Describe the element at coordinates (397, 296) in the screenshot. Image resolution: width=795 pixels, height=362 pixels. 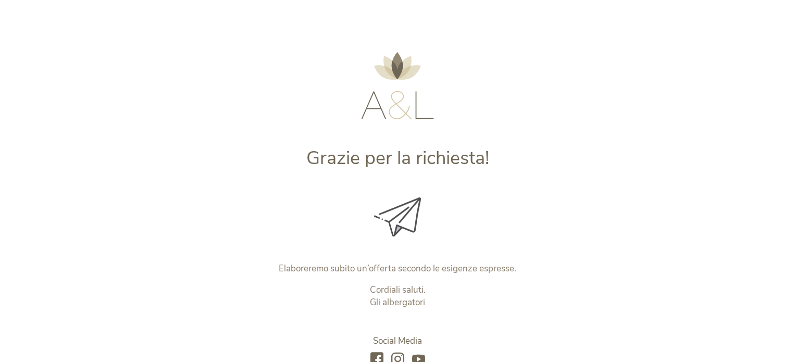
I see `p: Cordiali saluti. Gli albergatori` at that location.